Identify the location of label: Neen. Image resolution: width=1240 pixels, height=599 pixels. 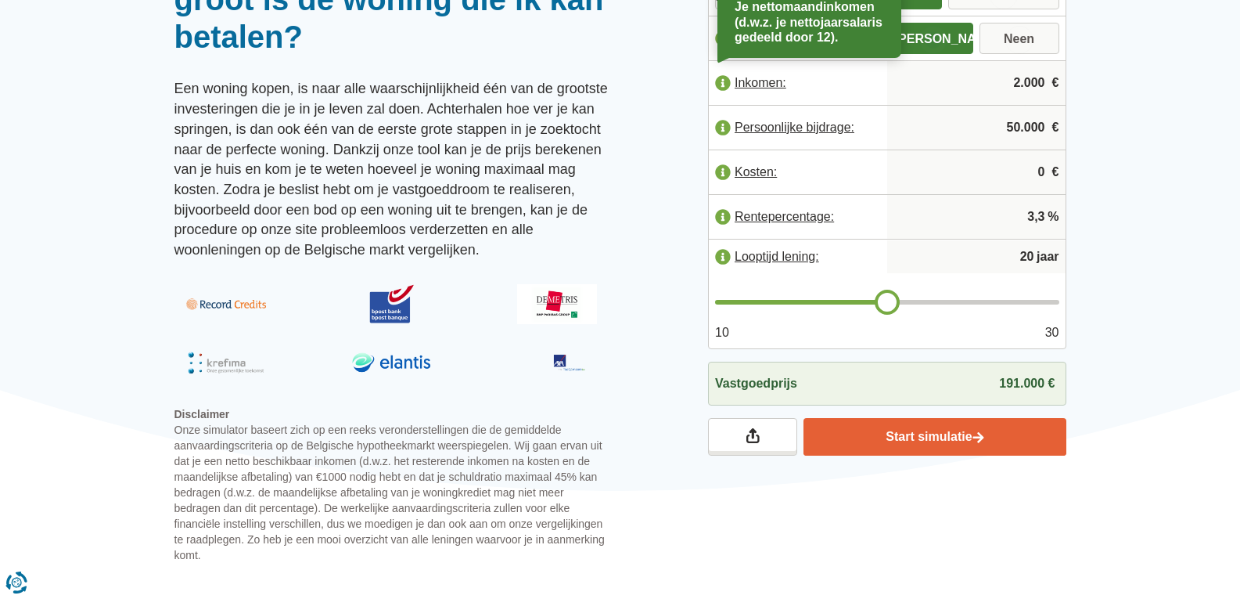
(1020, 38).